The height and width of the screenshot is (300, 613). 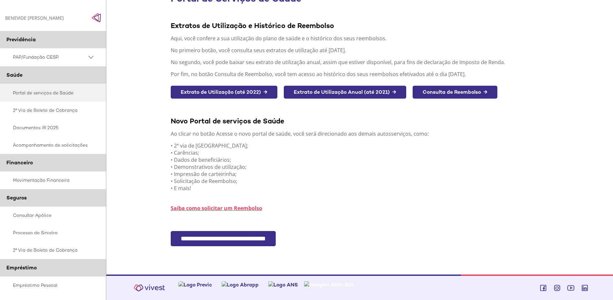 What do you see at coordinates (216, 208) in the screenshot?
I see `a: Saiba como solicitar um Reembolso` at bounding box center [216, 208].